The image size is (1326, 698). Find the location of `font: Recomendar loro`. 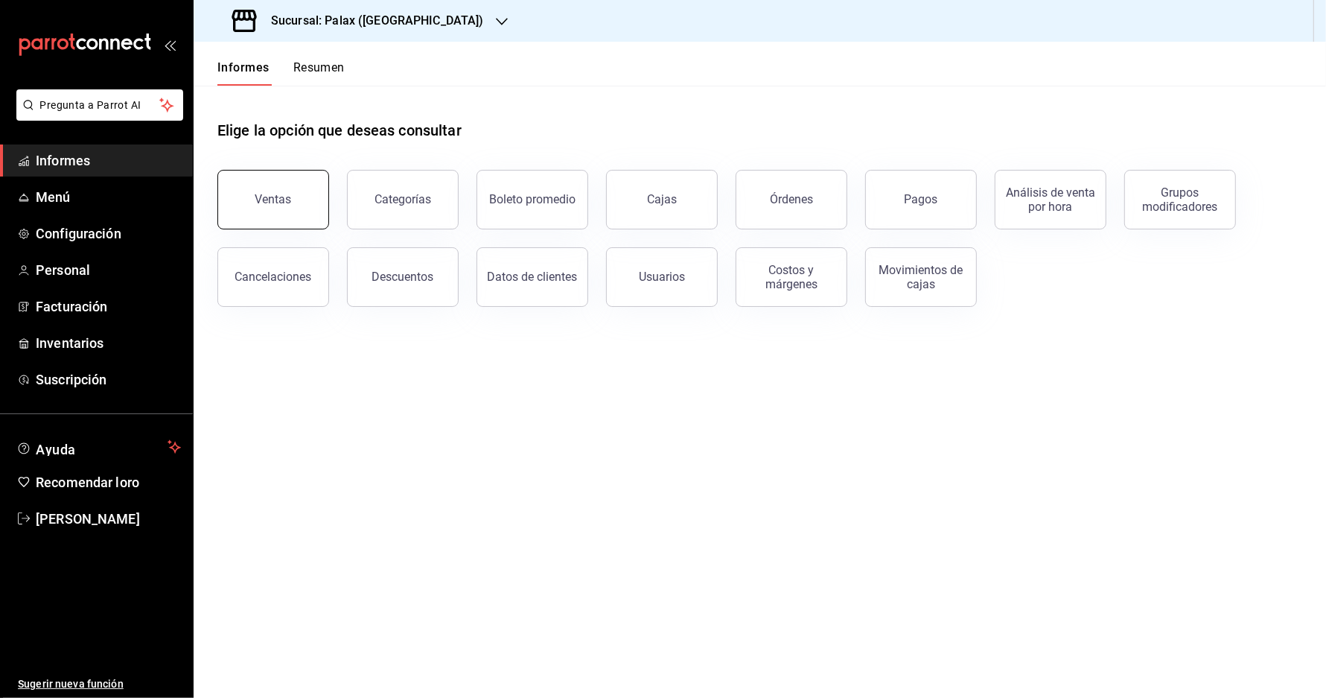

font: Recomendar loro is located at coordinates (87, 482).